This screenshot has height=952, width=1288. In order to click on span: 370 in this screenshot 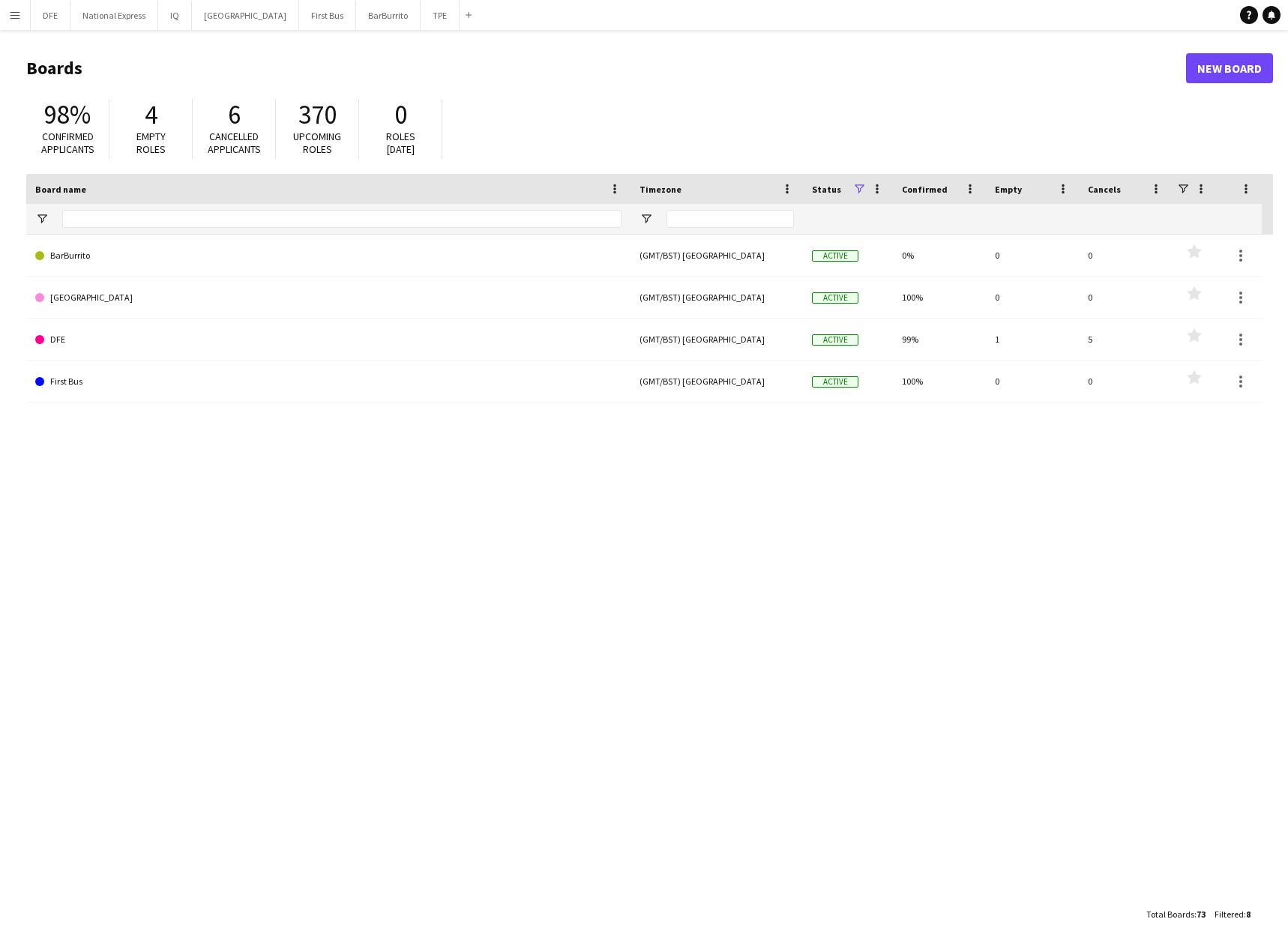, I will do `click(317, 115)`.